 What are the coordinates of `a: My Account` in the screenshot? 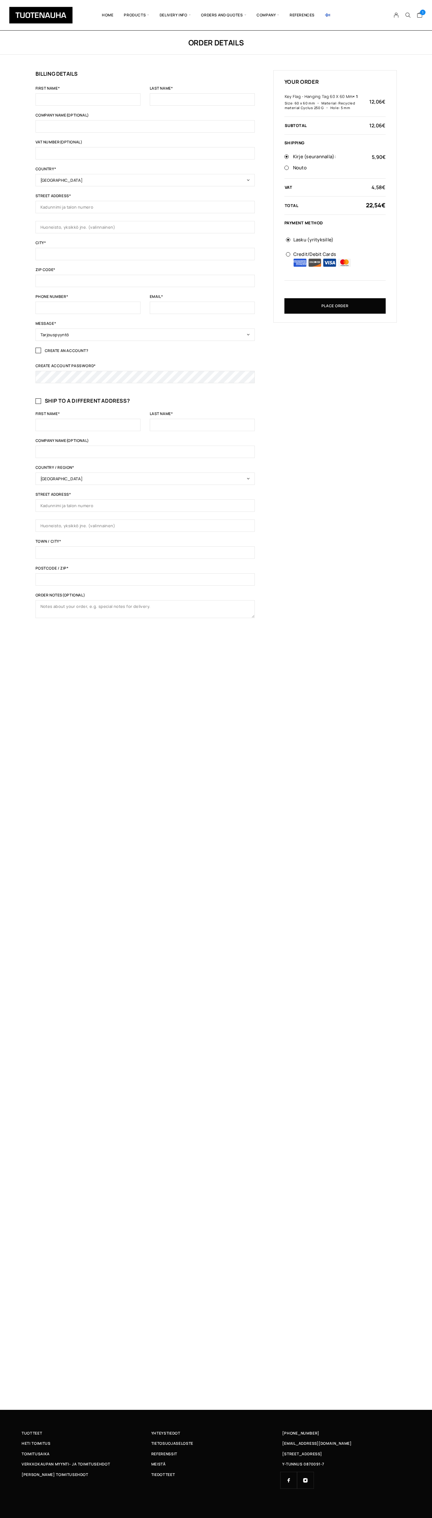 It's located at (396, 15).